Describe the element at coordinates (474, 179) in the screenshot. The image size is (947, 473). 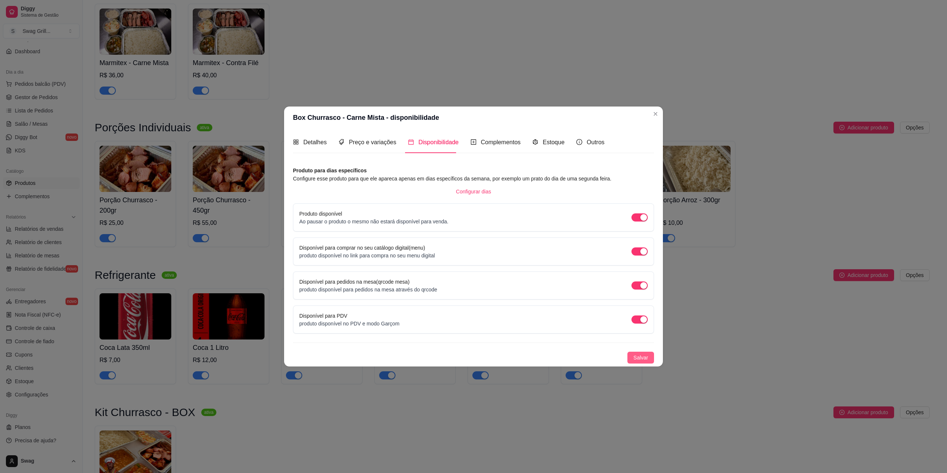
I see `article: Configure esse produto para que ele apareca apenas em dias específicos da semana, por exemplo um ...` at that location.